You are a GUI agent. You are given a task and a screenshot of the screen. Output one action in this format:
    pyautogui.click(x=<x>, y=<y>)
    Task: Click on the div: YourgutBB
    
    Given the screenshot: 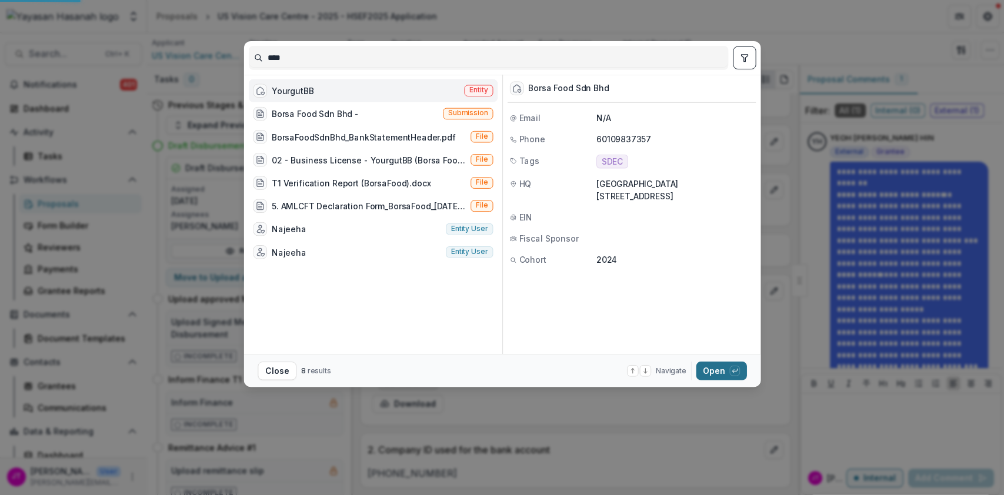 What is the action you would take?
    pyautogui.click(x=292, y=91)
    